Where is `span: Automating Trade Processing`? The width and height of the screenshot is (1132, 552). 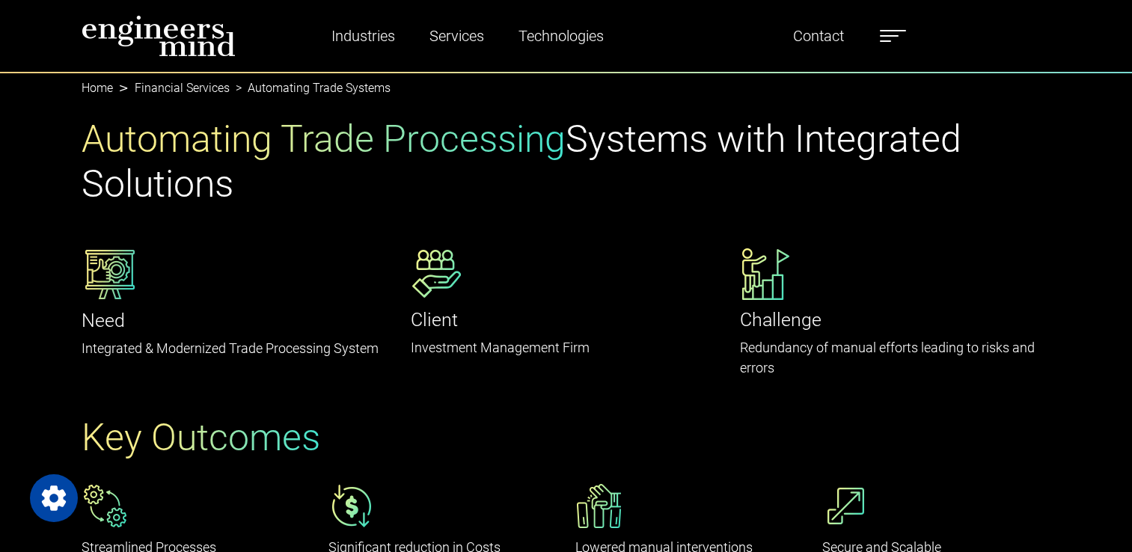 span: Automating Trade Processing is located at coordinates (323, 139).